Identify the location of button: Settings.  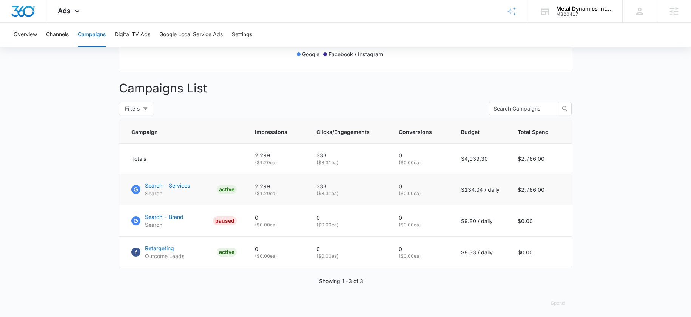
(242, 35).